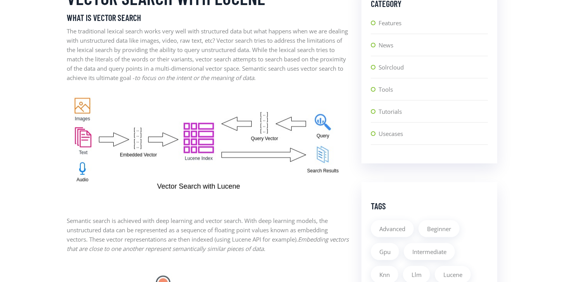 The height and width of the screenshot is (282, 564). What do you see at coordinates (434, 70) in the screenshot?
I see `a: Solrcloud` at bounding box center [434, 70].